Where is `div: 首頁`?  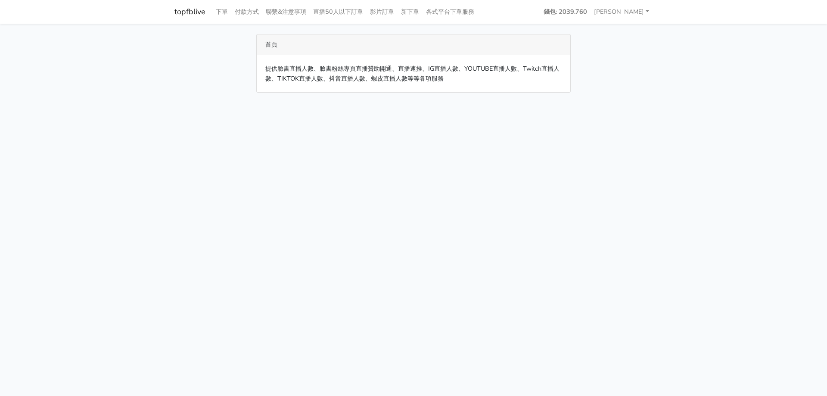
div: 首頁 is located at coordinates (413, 45).